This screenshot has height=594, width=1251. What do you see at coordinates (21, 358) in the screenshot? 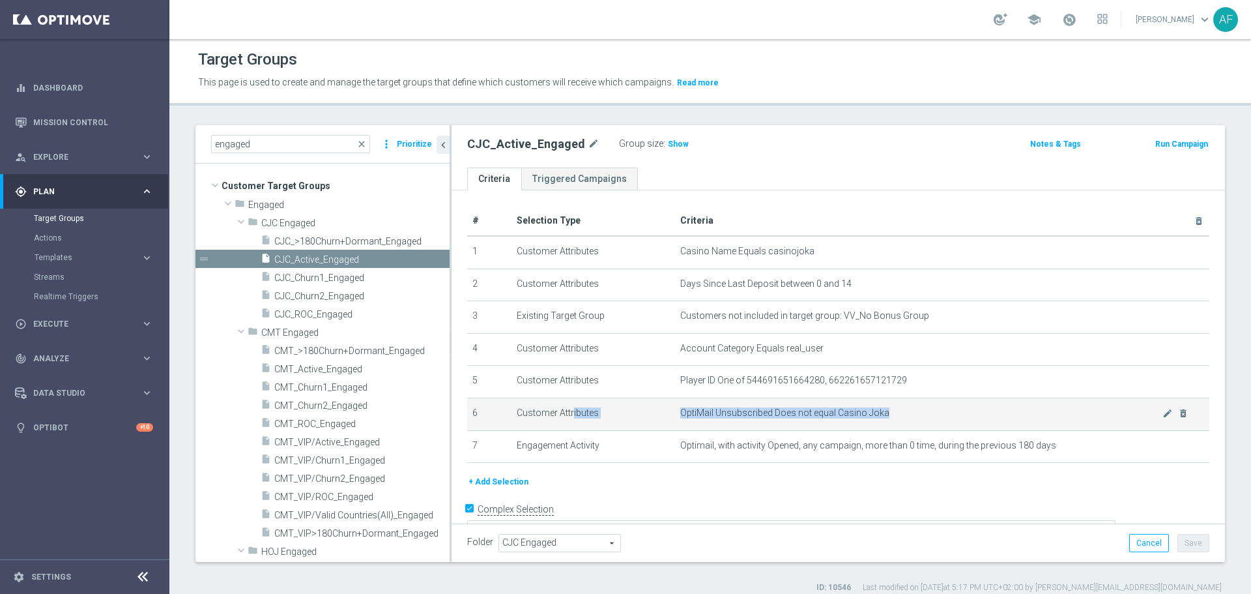
I see `i: track_changes` at bounding box center [21, 358].